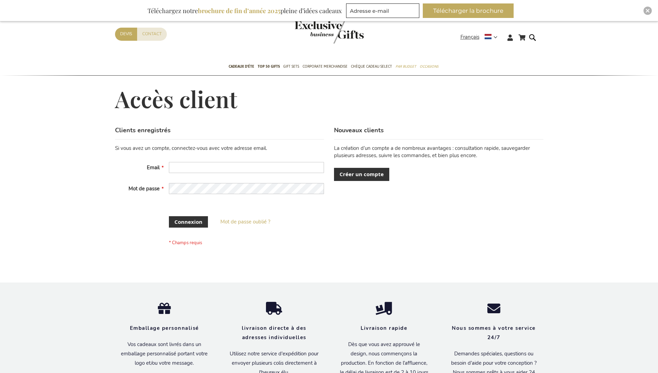 The width and height of the screenshot is (658, 373). I want to click on a: Cadeaux D'Éte, so click(241, 67).